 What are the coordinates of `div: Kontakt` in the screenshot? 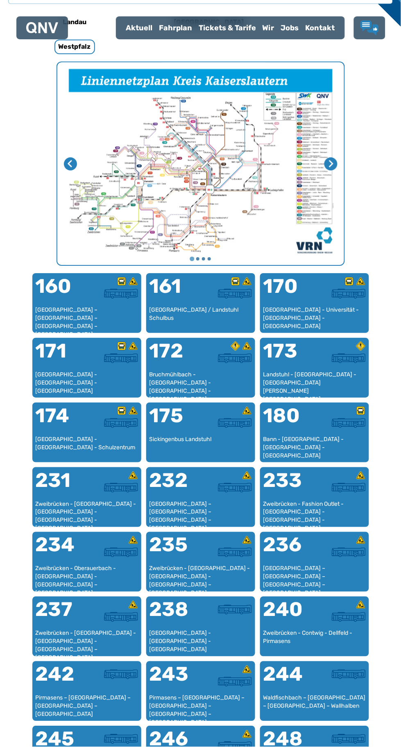 It's located at (320, 28).